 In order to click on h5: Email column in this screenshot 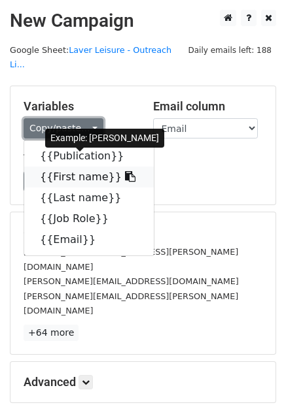, I will do `click(208, 106)`.